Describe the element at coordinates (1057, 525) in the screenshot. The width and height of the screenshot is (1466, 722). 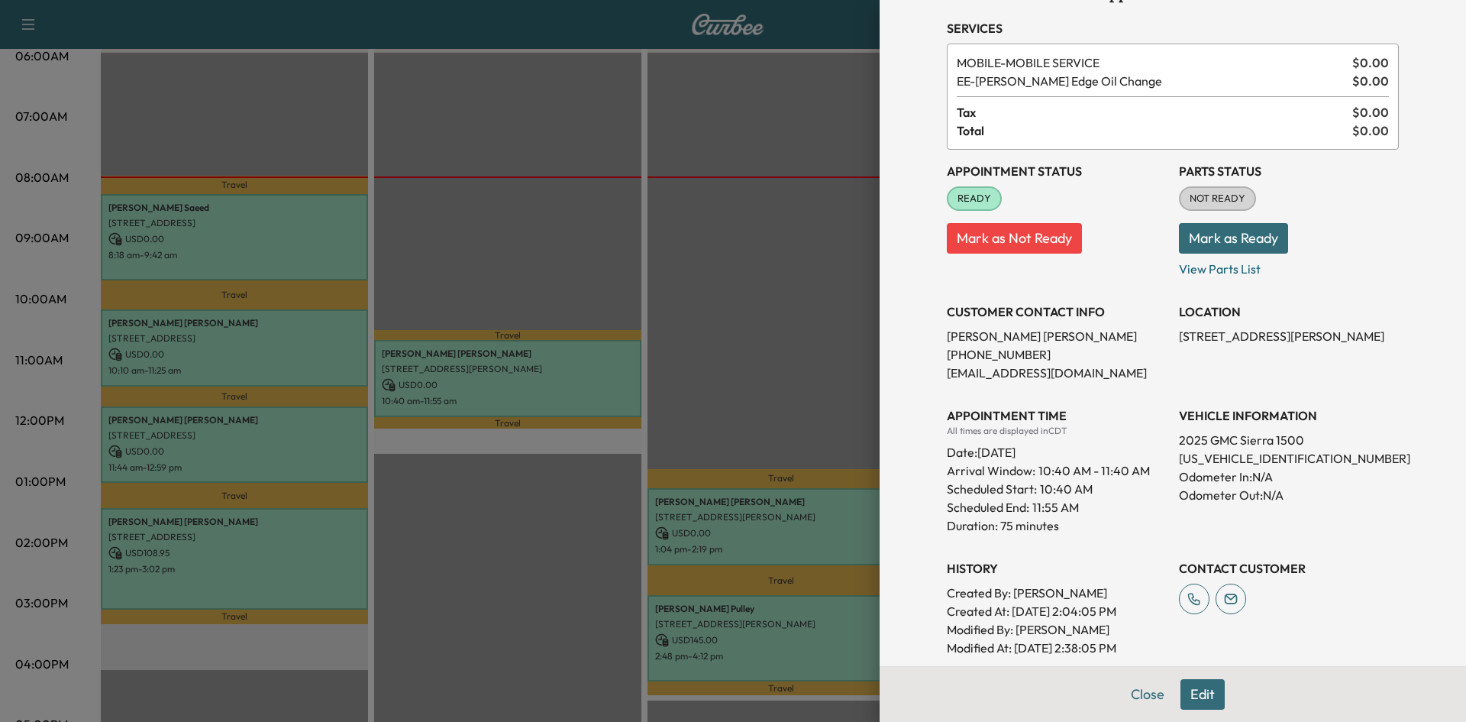
I see `p: Duration: 75 minutes` at that location.